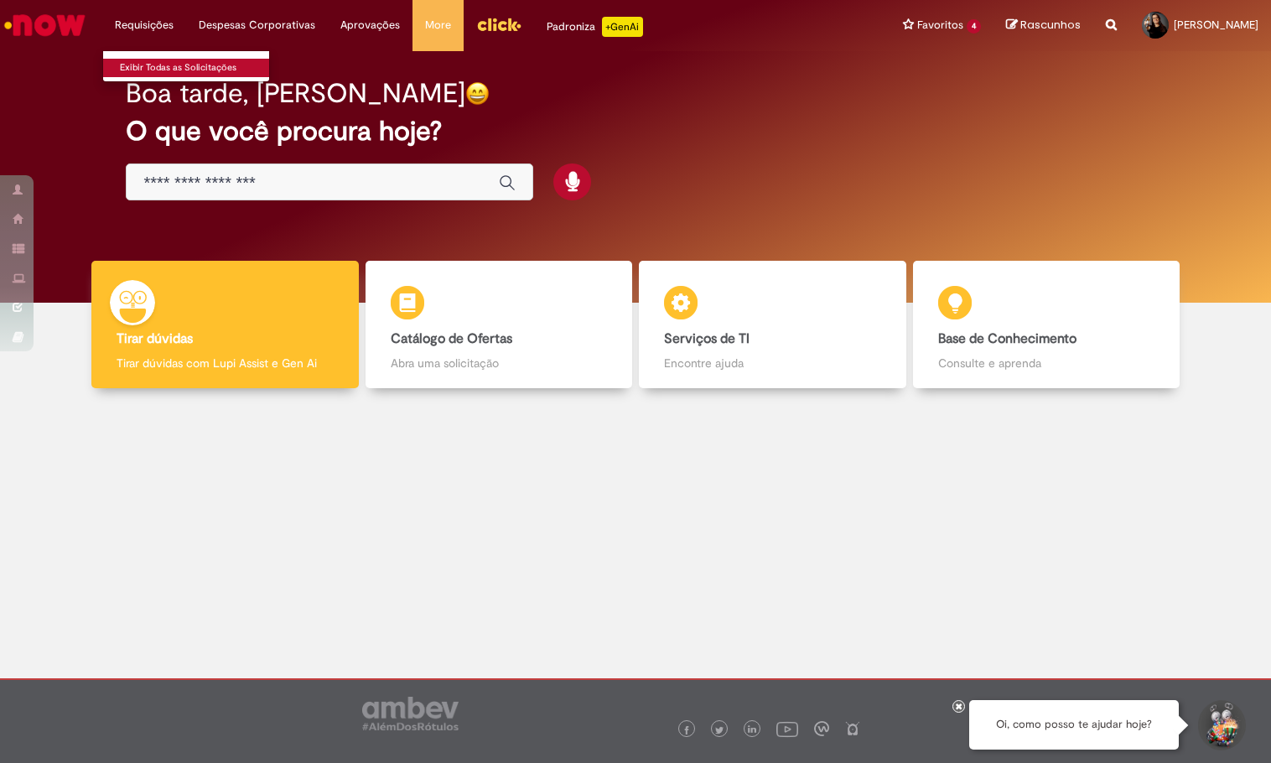 The height and width of the screenshot is (763, 1271). What do you see at coordinates (154, 339) in the screenshot?
I see `b: Tirar dúvidas` at bounding box center [154, 339].